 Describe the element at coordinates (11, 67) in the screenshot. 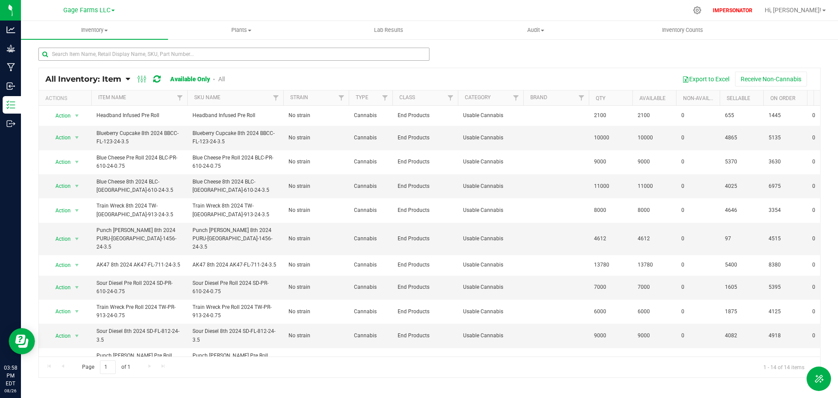

I see `inline-svg: Manufacturing` at that location.